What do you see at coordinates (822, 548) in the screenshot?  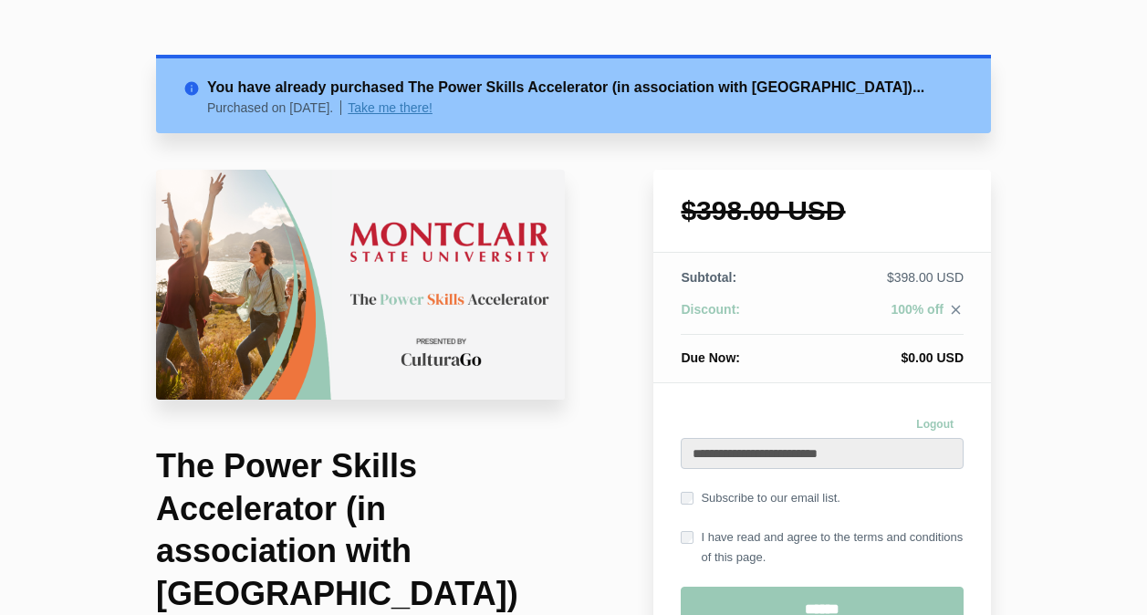 I see `label: I have read and agree to the terms and conditions of this page.` at bounding box center [822, 548].